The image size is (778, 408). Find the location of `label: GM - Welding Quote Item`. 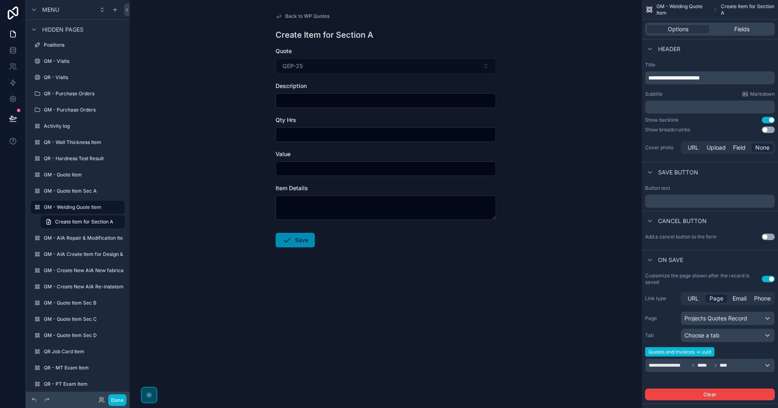

label: GM - Welding Quote Item is located at coordinates (82, 207).